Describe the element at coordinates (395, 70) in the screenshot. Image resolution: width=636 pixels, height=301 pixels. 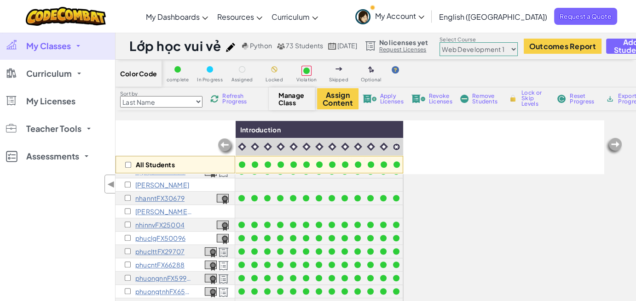
I see `img: IconHint.svg` at that location.